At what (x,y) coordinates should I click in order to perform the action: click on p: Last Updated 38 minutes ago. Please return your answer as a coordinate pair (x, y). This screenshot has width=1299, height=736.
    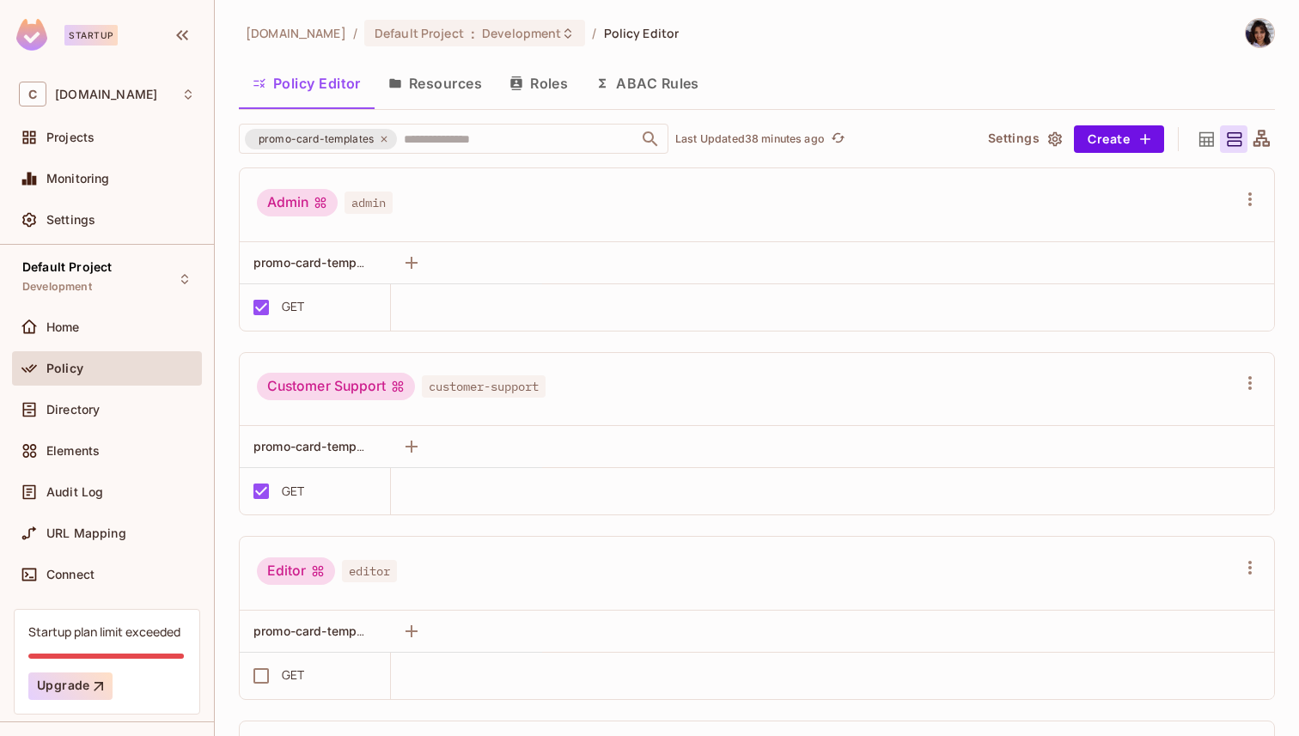
    Looking at the image, I should click on (750, 139).